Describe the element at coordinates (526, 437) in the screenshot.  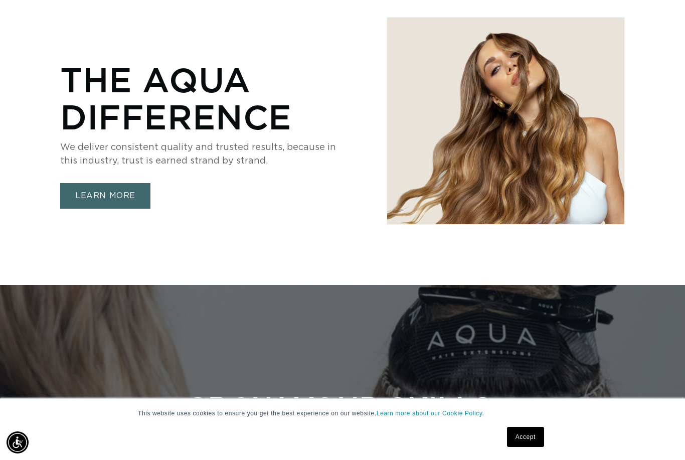
I see `a: Accept` at that location.